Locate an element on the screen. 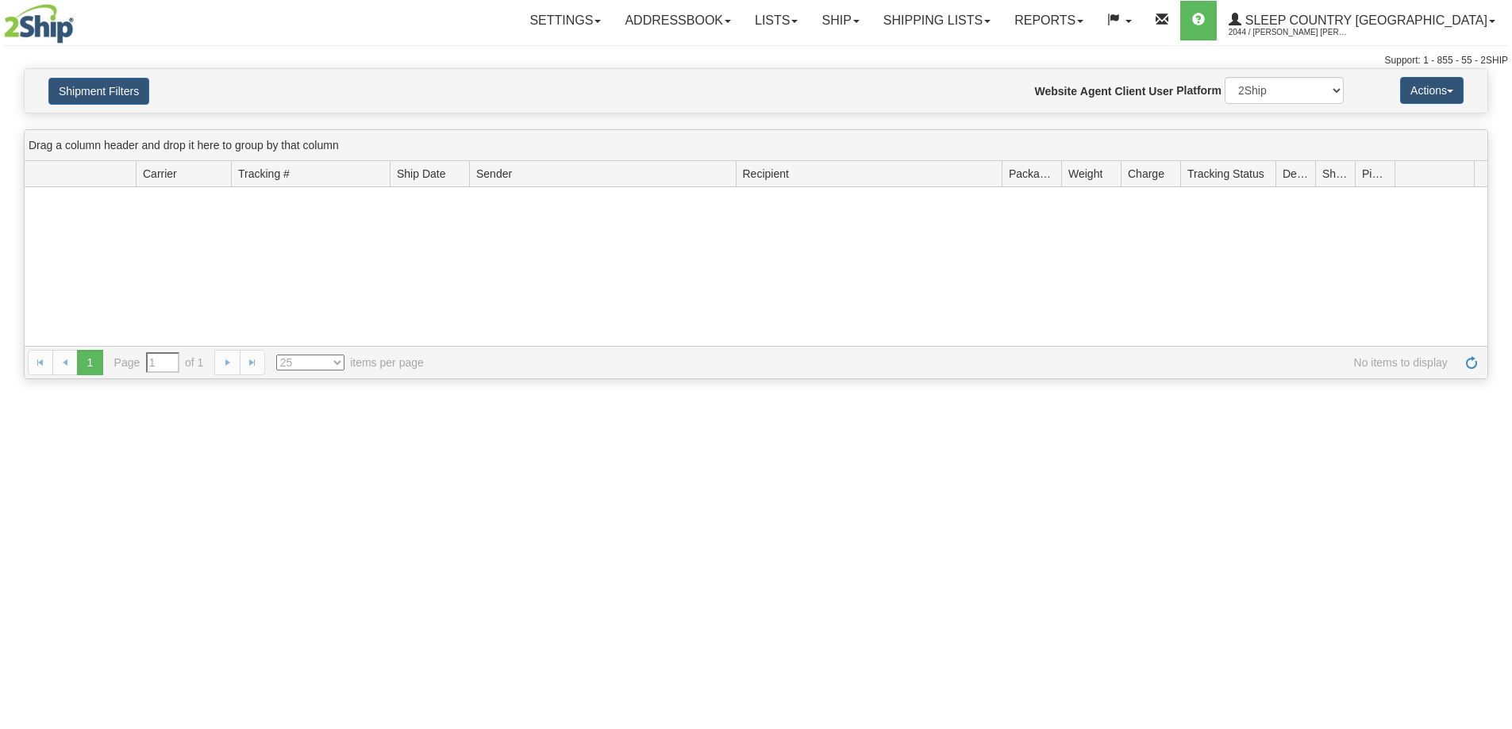 The image size is (1512, 729). a: Addressbook is located at coordinates (678, 21).